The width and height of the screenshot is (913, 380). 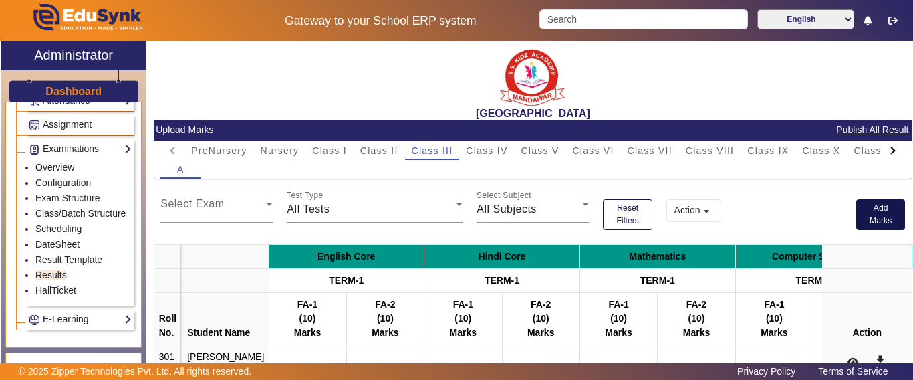 What do you see at coordinates (874, 150) in the screenshot?
I see `span: Class XI` at bounding box center [874, 150].